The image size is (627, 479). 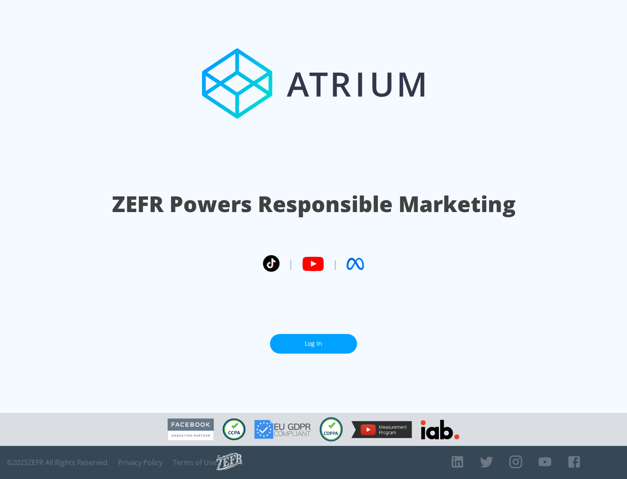 What do you see at coordinates (195, 463) in the screenshot?
I see `a: Terms of Use` at bounding box center [195, 463].